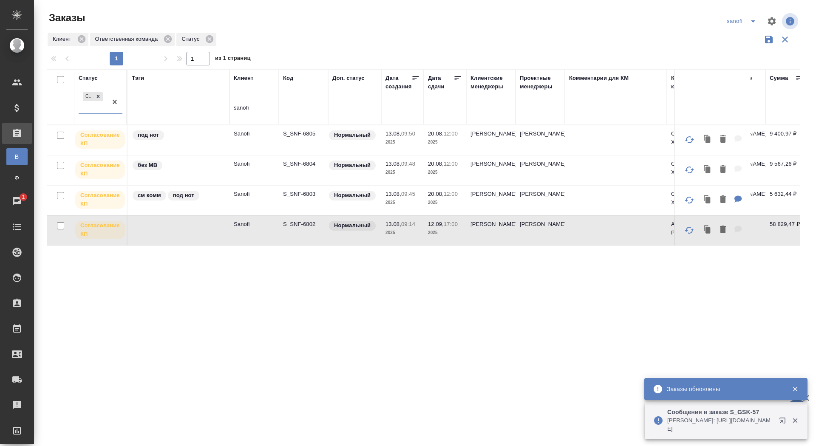 The height and width of the screenshot is (446, 816). What do you see at coordinates (787, 201) in the screenshot?
I see `td: 5 632,44 ₽` at bounding box center [787, 201].